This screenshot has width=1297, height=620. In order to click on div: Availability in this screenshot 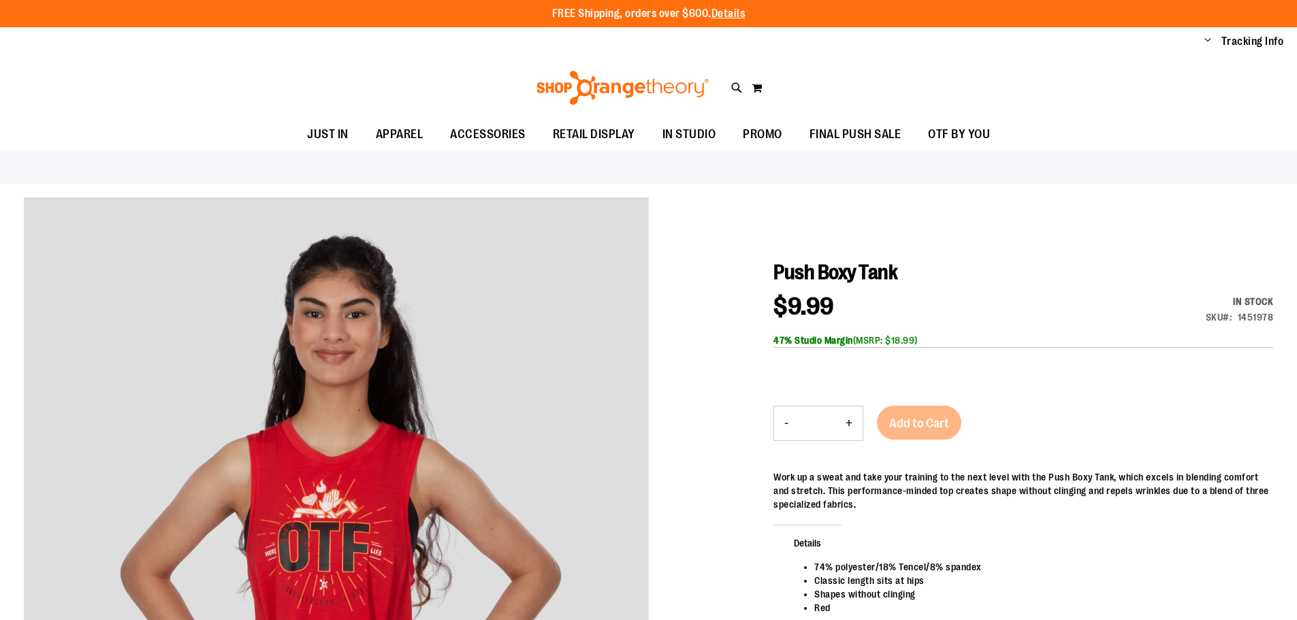, I will do `click(1240, 302)`.